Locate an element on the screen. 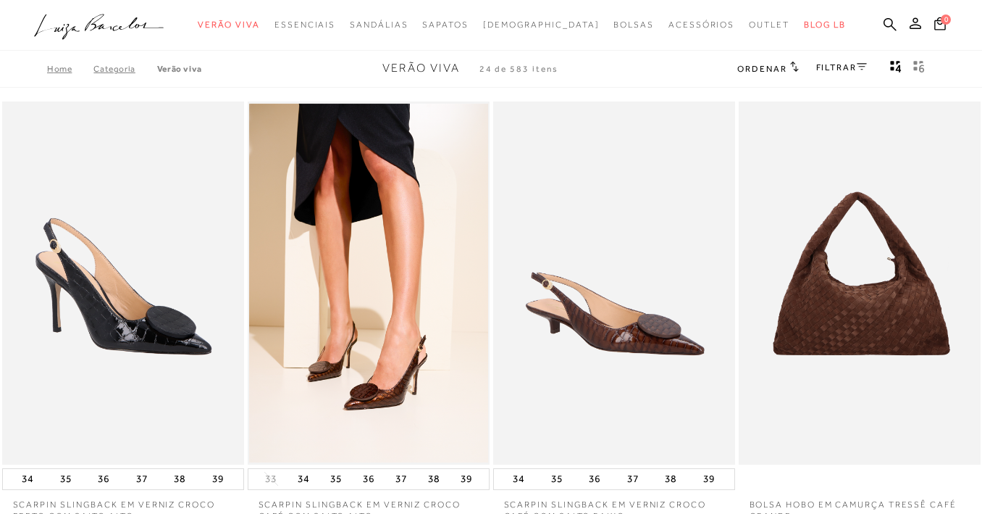 The image size is (982, 514). span: Sandálias is located at coordinates (379, 25).